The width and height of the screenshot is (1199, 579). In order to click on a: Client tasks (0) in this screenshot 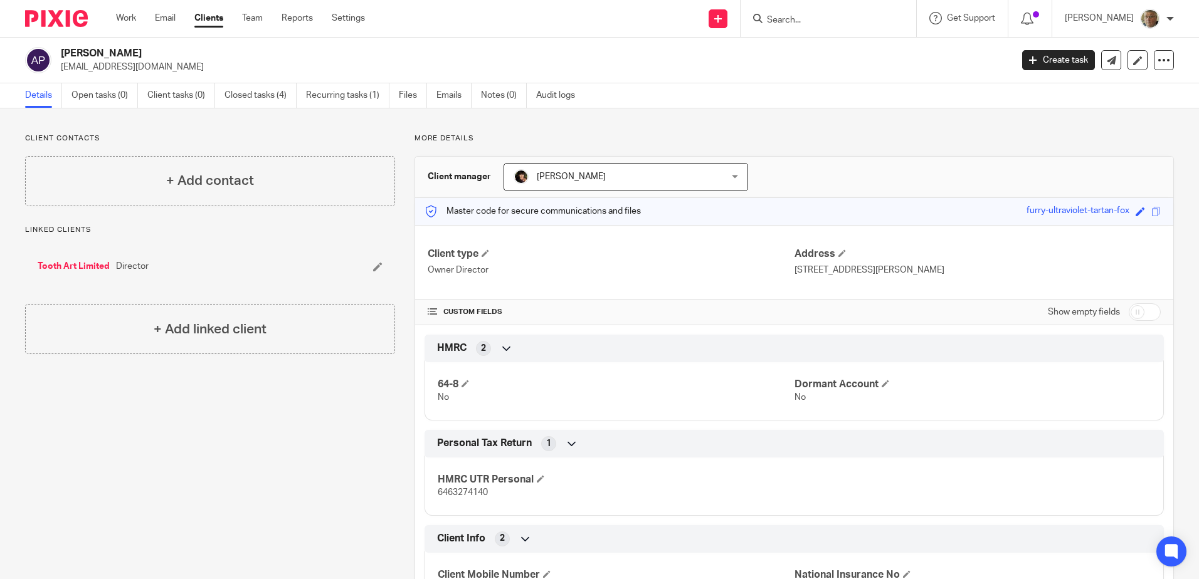, I will do `click(181, 95)`.